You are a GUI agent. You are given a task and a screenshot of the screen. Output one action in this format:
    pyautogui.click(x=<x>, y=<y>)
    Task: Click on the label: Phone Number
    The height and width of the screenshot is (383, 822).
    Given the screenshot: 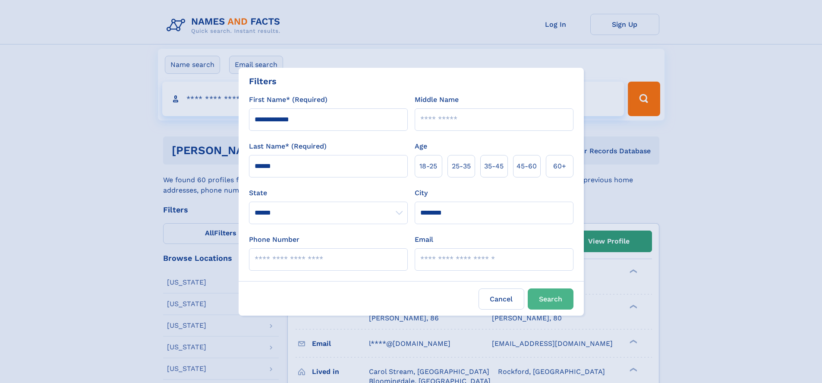 What is the action you would take?
    pyautogui.click(x=274, y=239)
    